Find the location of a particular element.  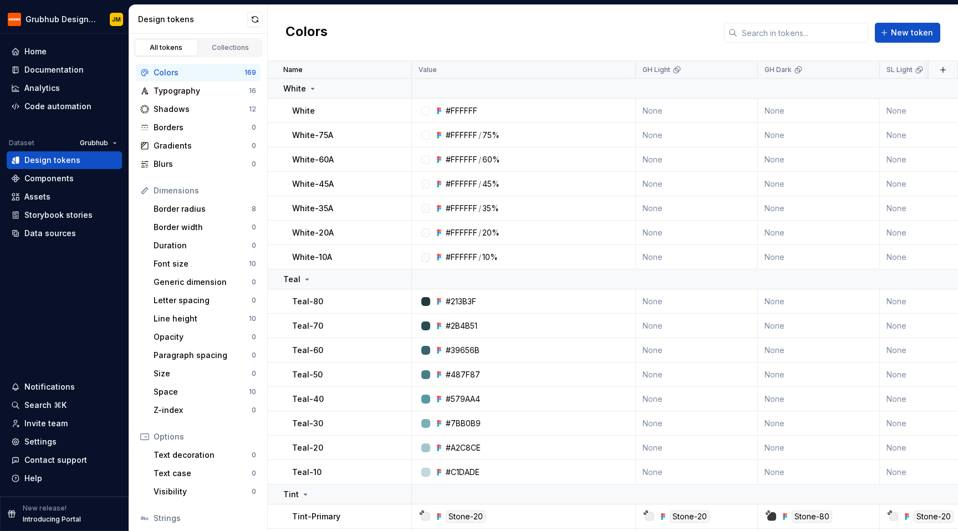

div: 60% is located at coordinates (491, 160).